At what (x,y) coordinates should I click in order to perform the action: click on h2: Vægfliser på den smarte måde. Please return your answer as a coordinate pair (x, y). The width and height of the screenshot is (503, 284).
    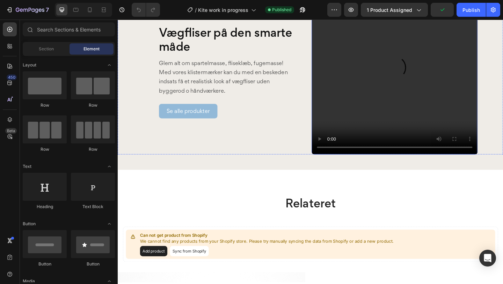
    Looking at the image, I should click on (118, 23).